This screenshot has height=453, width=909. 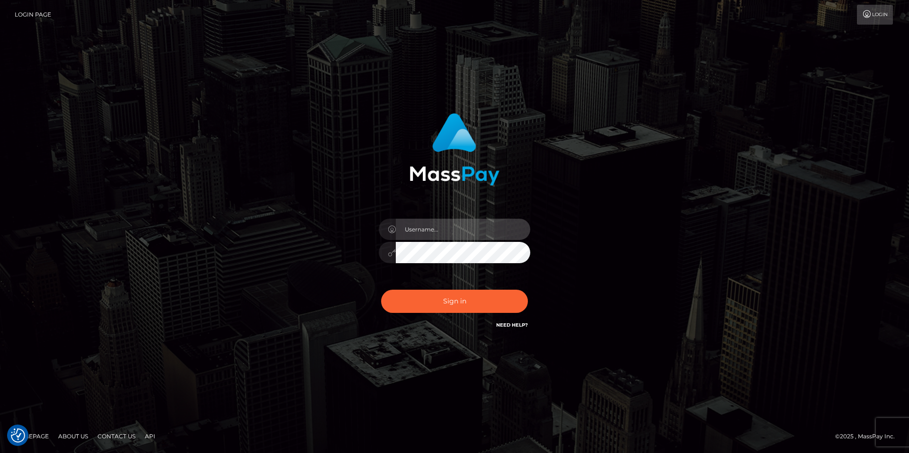 What do you see at coordinates (117, 436) in the screenshot?
I see `a: Contact Us` at bounding box center [117, 436].